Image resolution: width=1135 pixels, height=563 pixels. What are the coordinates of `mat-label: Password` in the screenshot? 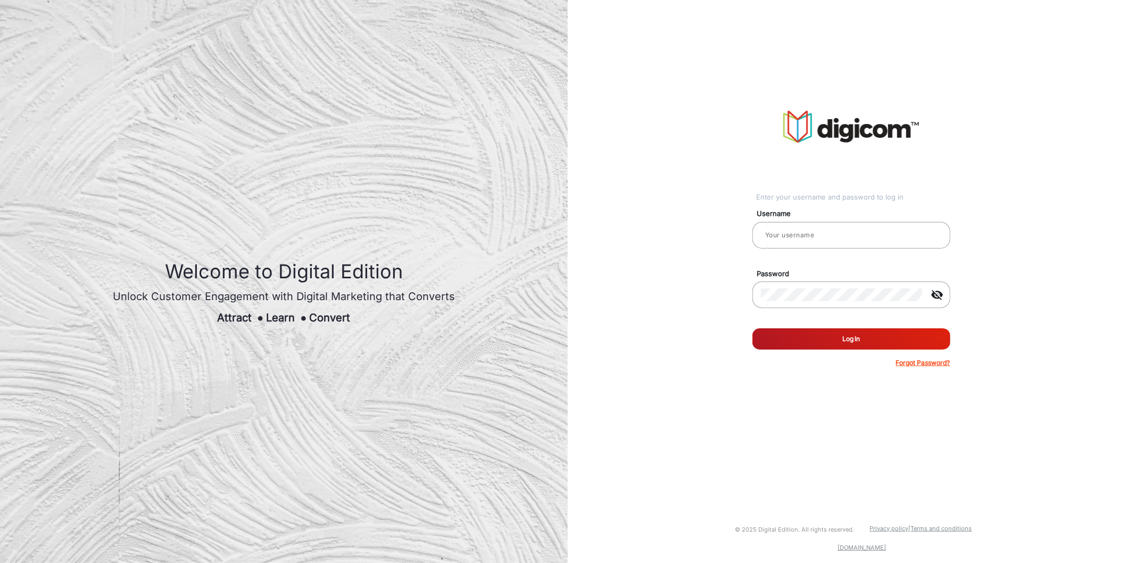 It's located at (856, 274).